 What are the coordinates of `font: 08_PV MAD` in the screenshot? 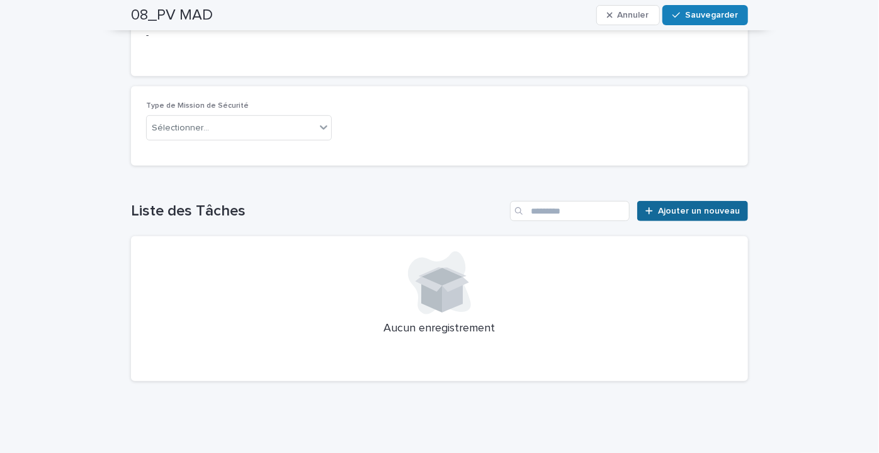 It's located at (172, 15).